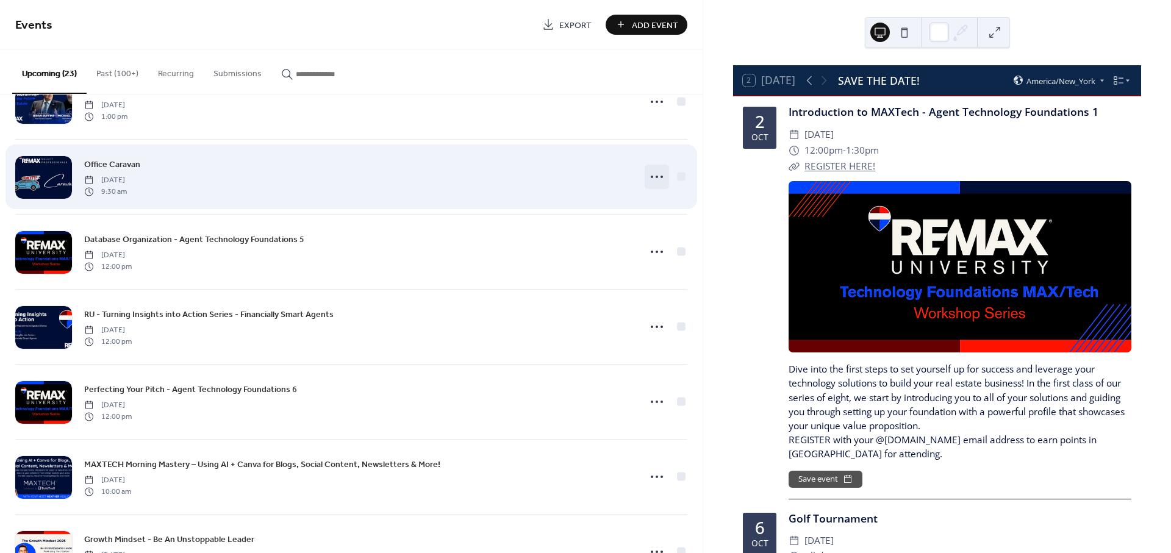 This screenshot has height=553, width=1171. I want to click on span: Office Caravan, so click(112, 165).